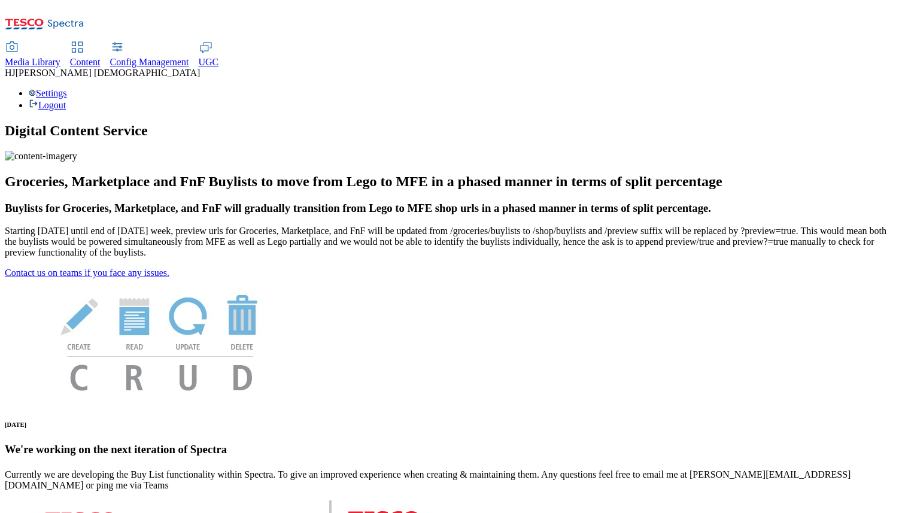 The width and height of the screenshot is (905, 513). Describe the element at coordinates (10, 72) in the screenshot. I see `span: HJ` at that location.